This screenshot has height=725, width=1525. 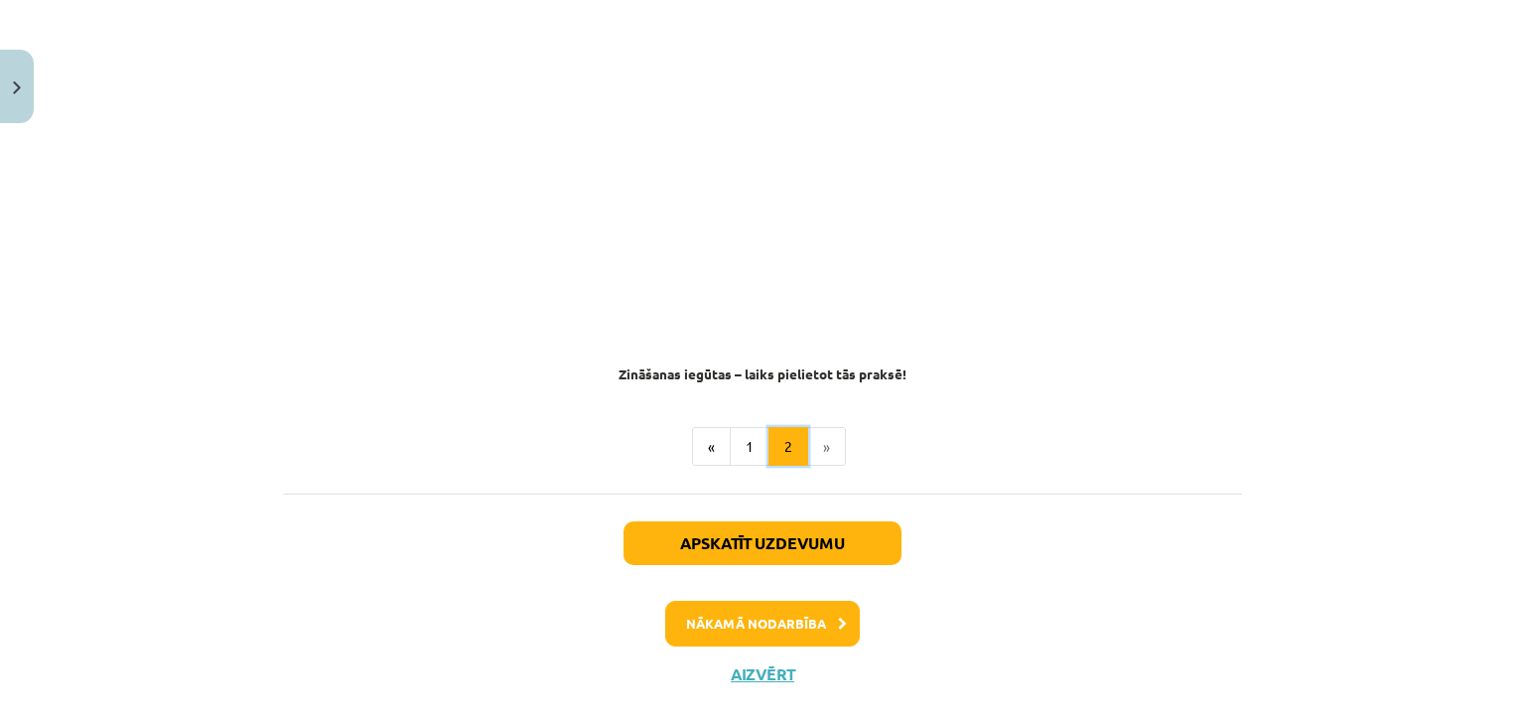 I want to click on button: 1, so click(x=749, y=447).